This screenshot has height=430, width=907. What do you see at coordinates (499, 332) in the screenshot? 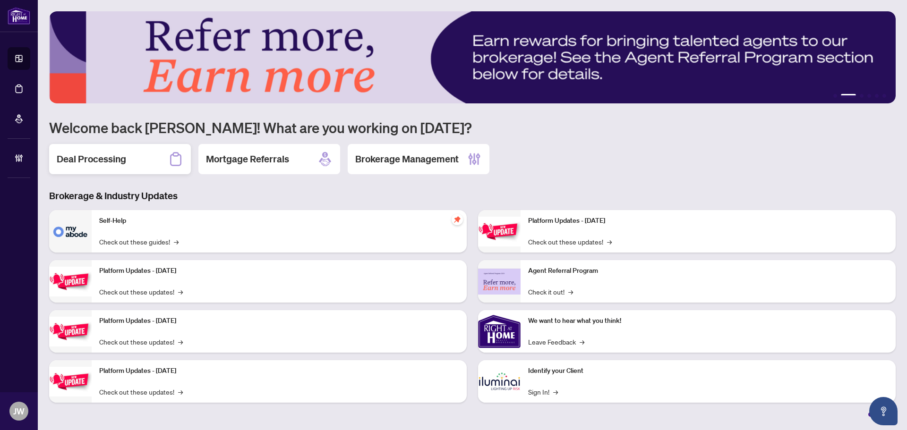
I see `img: We want to hear what you think!` at bounding box center [499, 332].